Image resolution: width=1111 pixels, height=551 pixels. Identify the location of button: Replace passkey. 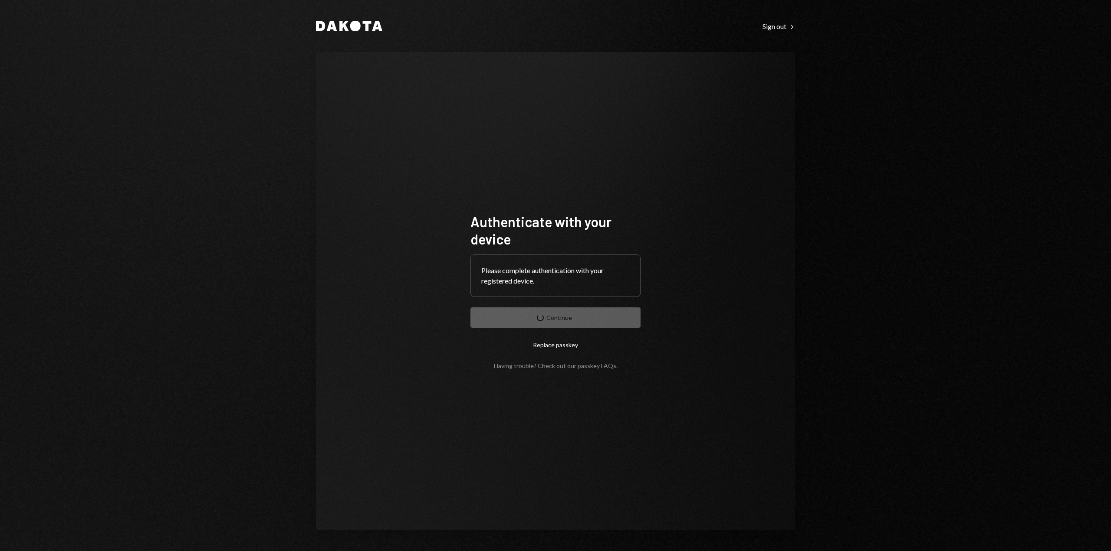
(555, 345).